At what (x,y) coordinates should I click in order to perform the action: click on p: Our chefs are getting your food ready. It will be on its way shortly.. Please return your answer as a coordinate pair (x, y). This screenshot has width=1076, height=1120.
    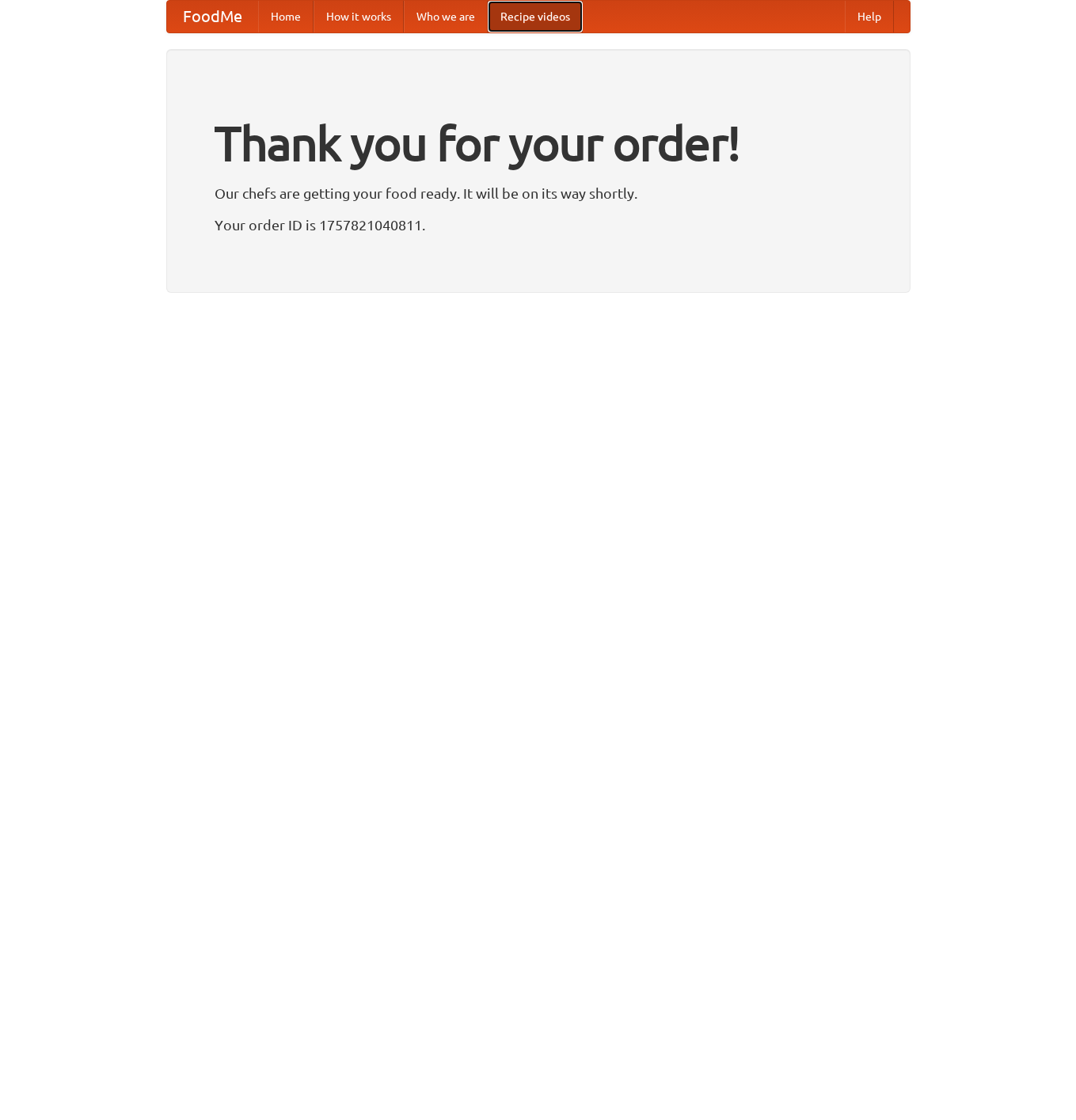
    Looking at the image, I should click on (538, 193).